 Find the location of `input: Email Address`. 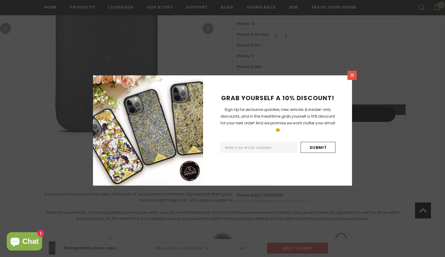

input: Email Address is located at coordinates (259, 147).